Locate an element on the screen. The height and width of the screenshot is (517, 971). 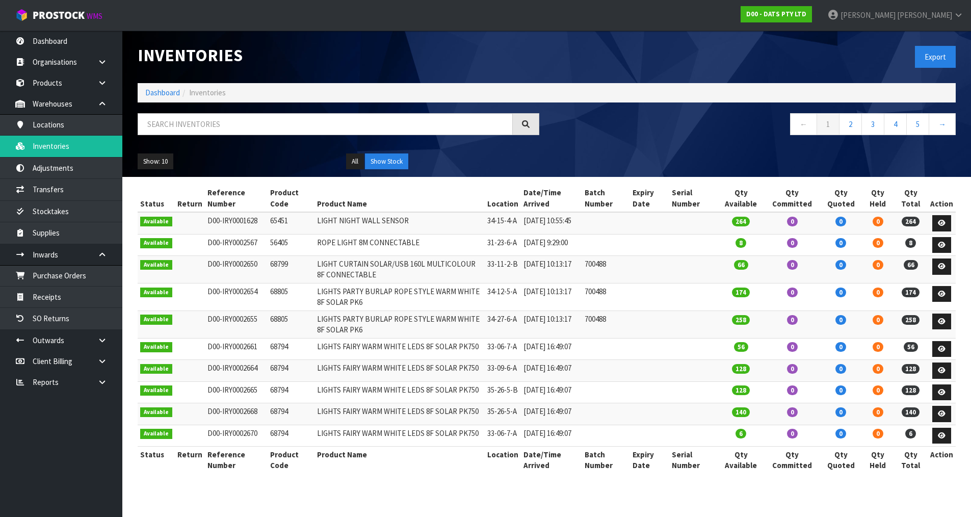
span: ProStock is located at coordinates (59, 15).